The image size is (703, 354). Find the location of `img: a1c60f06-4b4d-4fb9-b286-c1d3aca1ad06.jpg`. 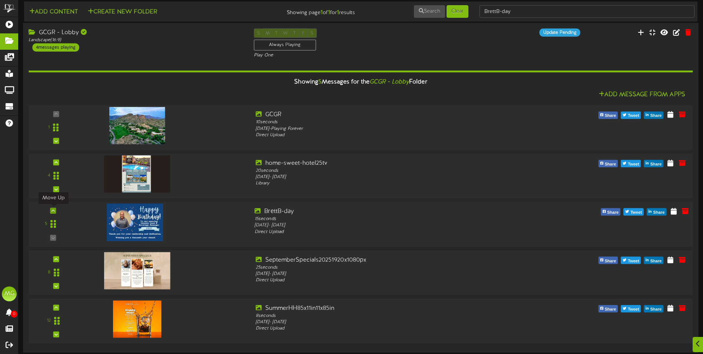

img: a1c60f06-4b4d-4fb9-b286-c1d3aca1ad06.jpg is located at coordinates (137, 270).